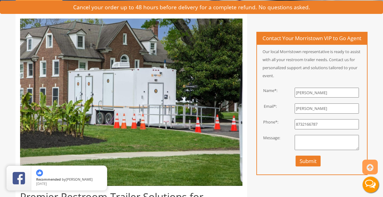 The height and width of the screenshot is (197, 383). What do you see at coordinates (39, 173) in the screenshot?
I see `img: thumbs up icon` at bounding box center [39, 173].